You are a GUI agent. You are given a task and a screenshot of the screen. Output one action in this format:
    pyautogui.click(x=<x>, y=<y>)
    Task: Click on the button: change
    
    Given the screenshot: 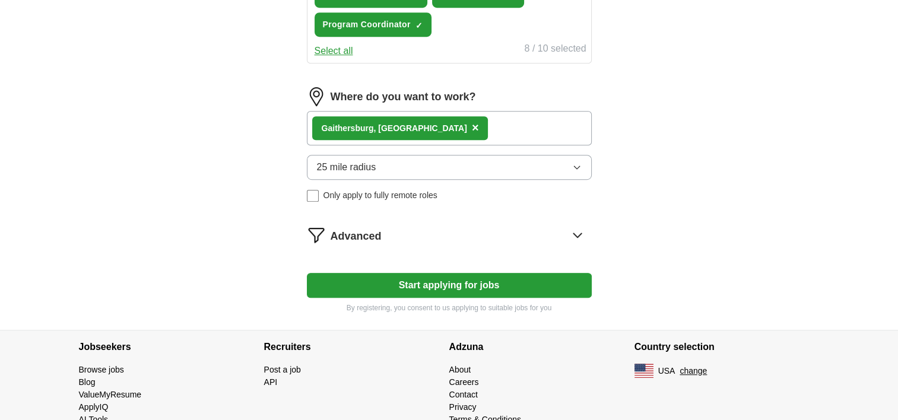 What is the action you would take?
    pyautogui.click(x=694, y=371)
    